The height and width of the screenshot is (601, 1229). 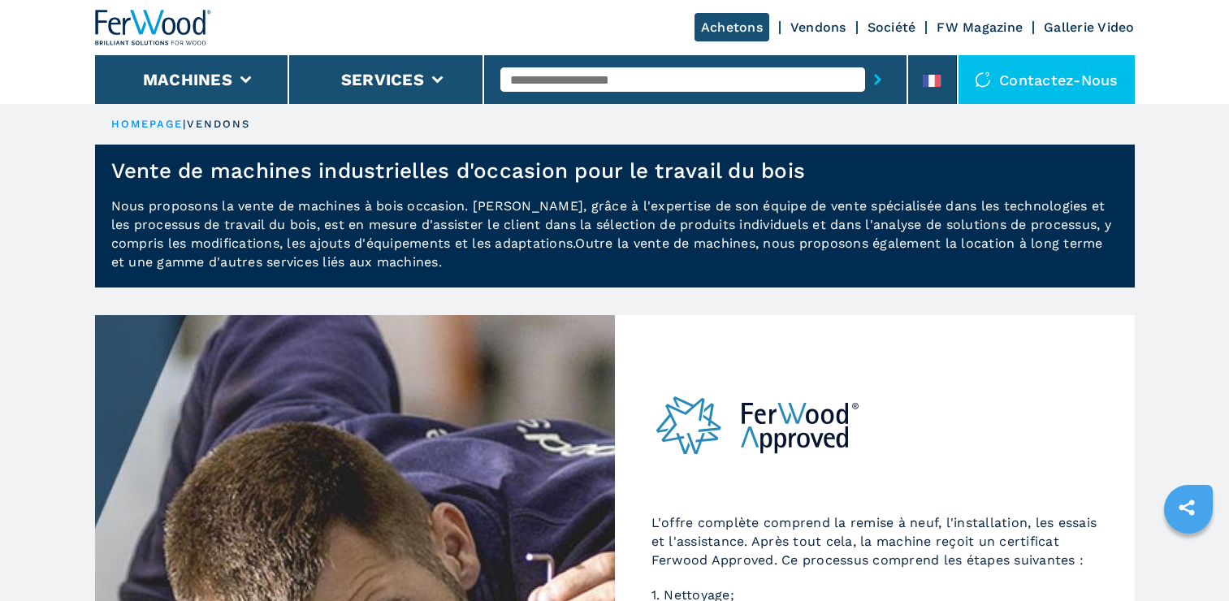 I want to click on div: Contactez-nous, so click(x=1046, y=80).